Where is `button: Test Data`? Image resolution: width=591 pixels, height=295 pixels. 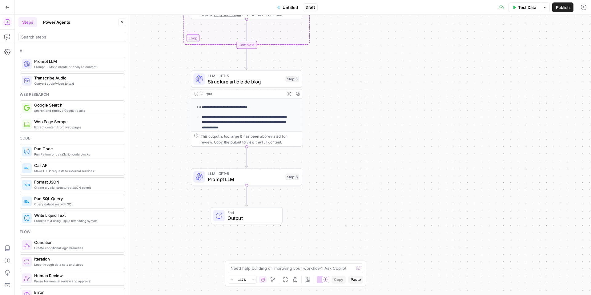
button: Test Data is located at coordinates (524, 7).